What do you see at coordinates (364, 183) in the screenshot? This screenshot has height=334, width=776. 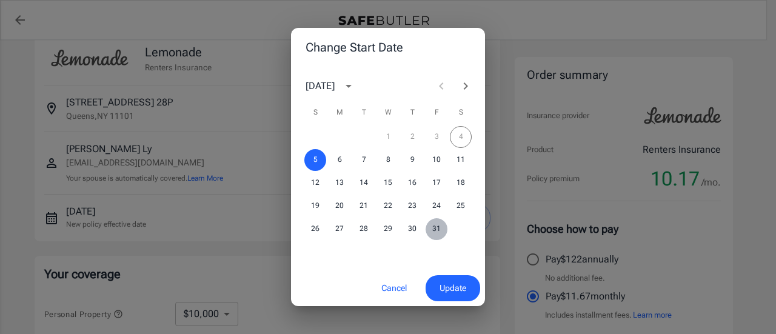 I see `button: 14` at bounding box center [364, 183].